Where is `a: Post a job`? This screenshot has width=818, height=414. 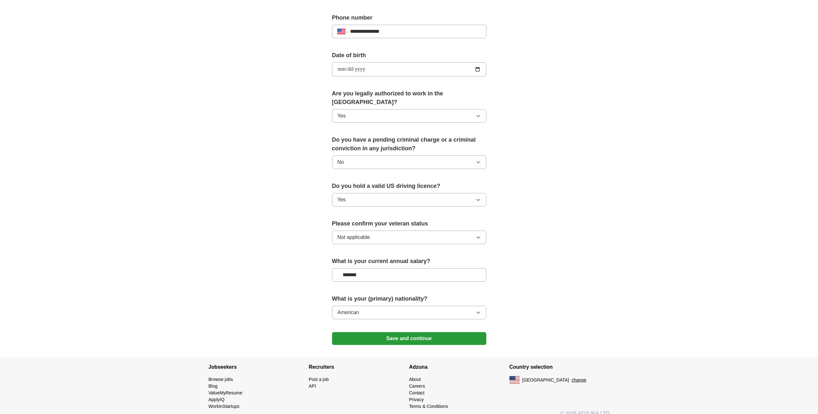 a: Post a job is located at coordinates (319, 379).